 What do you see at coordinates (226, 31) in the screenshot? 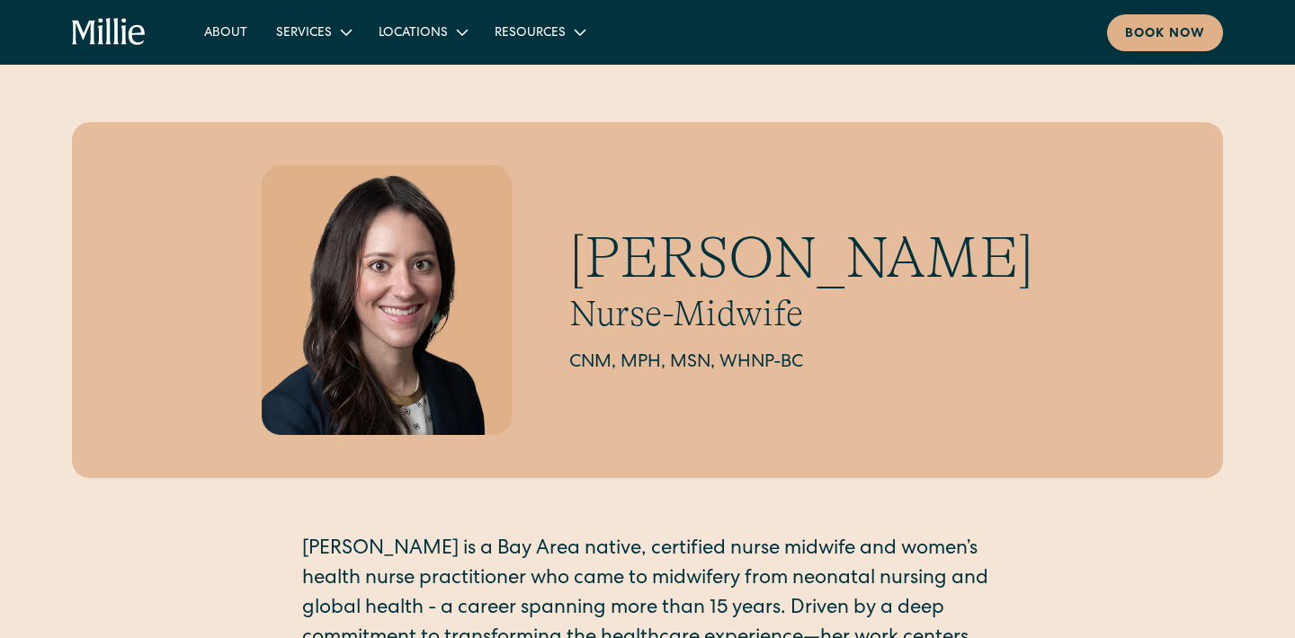
I see `a: About` at bounding box center [226, 31].